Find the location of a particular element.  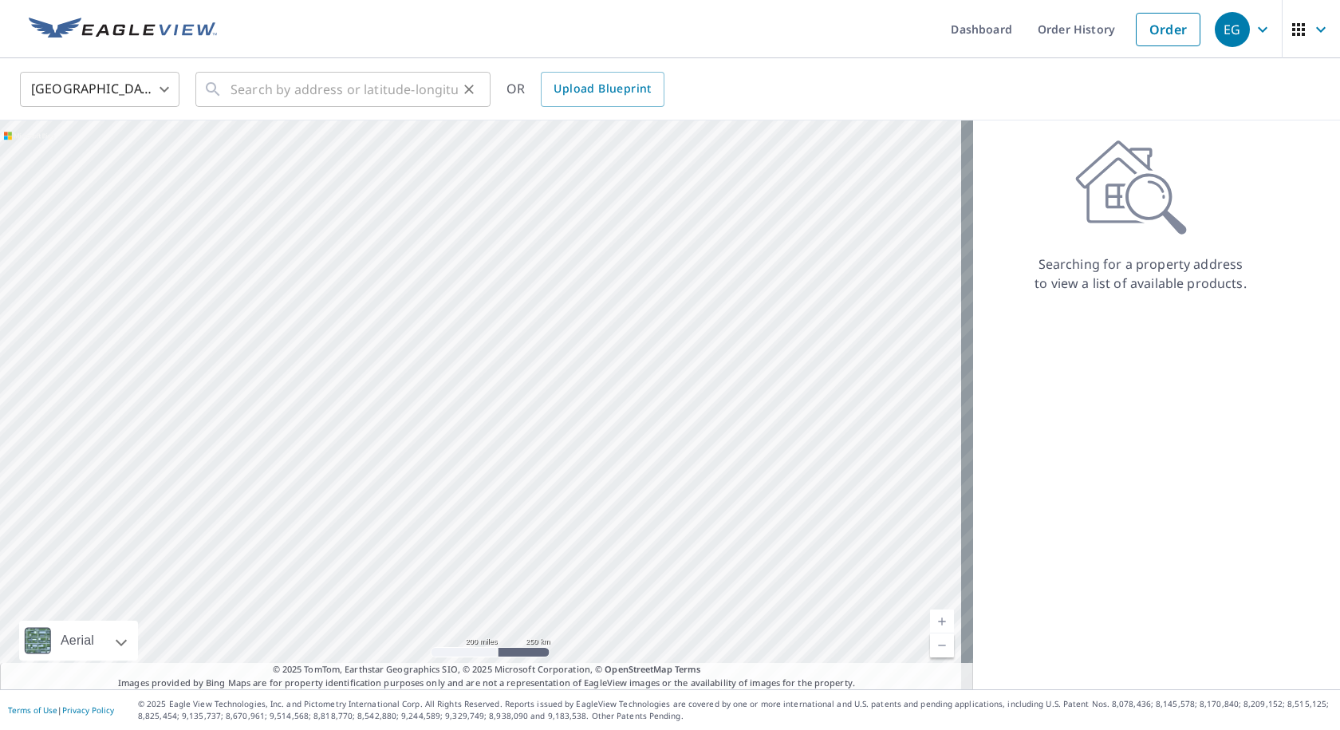

a: Current Level 5, Zoom In is located at coordinates (942, 621).